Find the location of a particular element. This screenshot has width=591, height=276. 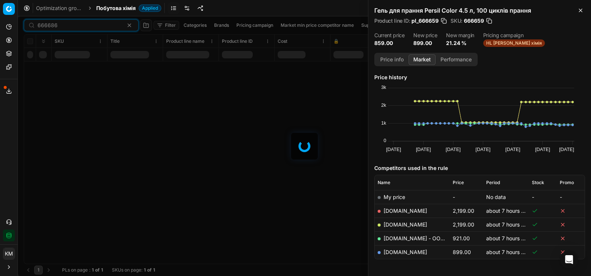

button: Market is located at coordinates (422, 59).